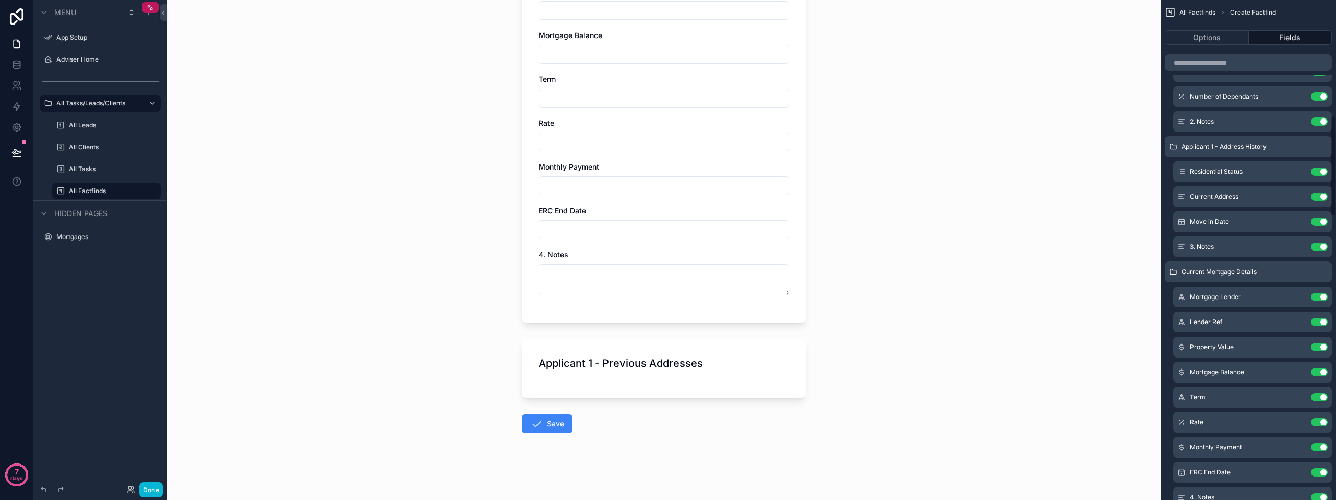  I want to click on label: All Leads, so click(114, 125).